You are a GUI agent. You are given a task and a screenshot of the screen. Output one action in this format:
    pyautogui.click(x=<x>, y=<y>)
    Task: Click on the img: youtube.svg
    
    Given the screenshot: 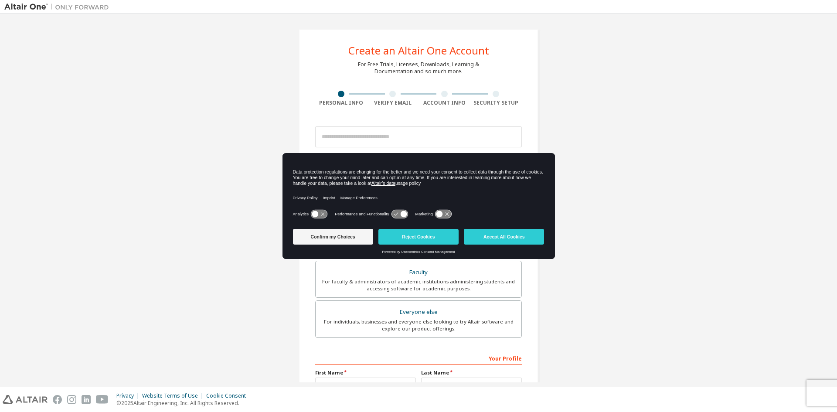 What is the action you would take?
    pyautogui.click(x=102, y=399)
    